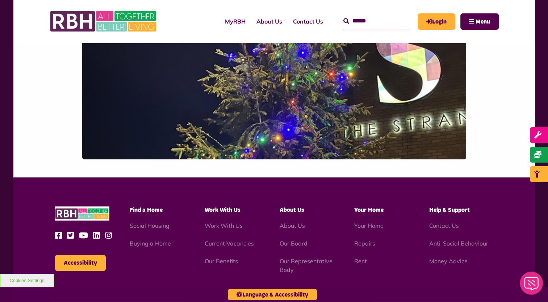 Image resolution: width=548 pixels, height=302 pixels. Describe the element at coordinates (150, 244) in the screenshot. I see `a: Buying a Home` at that location.